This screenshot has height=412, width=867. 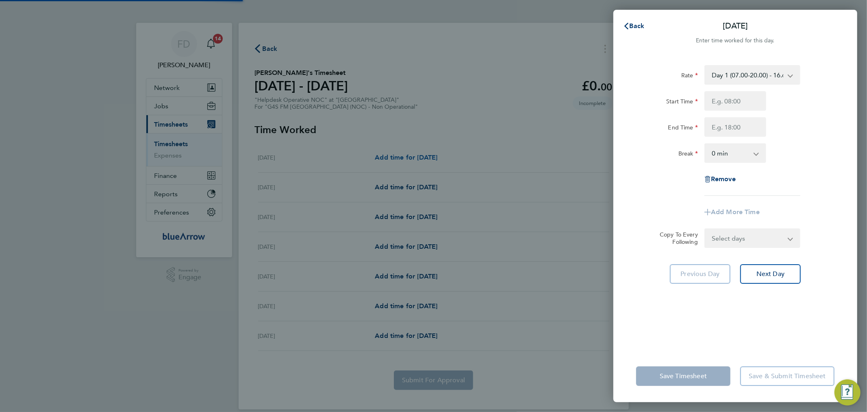 What do you see at coordinates (682, 102) in the screenshot?
I see `label: Start Time` at bounding box center [682, 102].